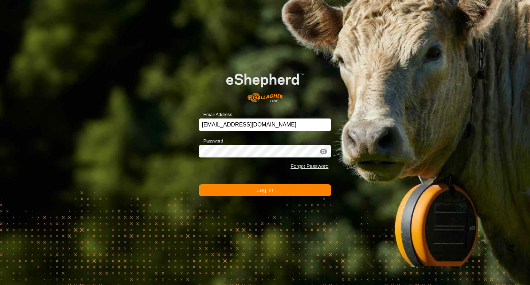  Describe the element at coordinates (265, 85) in the screenshot. I see `img: E-shepherd Logo` at that location.